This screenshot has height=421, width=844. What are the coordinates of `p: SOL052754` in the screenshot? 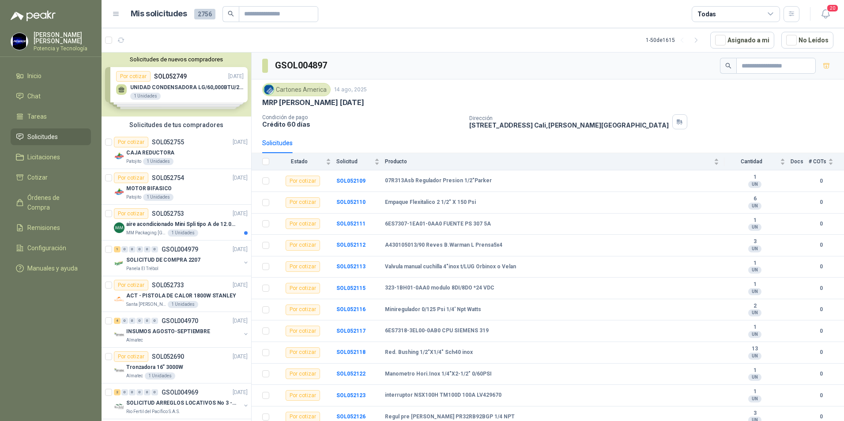 It's located at (168, 178).